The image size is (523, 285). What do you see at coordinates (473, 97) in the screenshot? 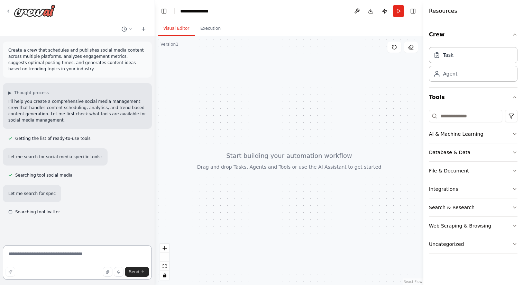
I see `button: Tools` at bounding box center [473, 97].